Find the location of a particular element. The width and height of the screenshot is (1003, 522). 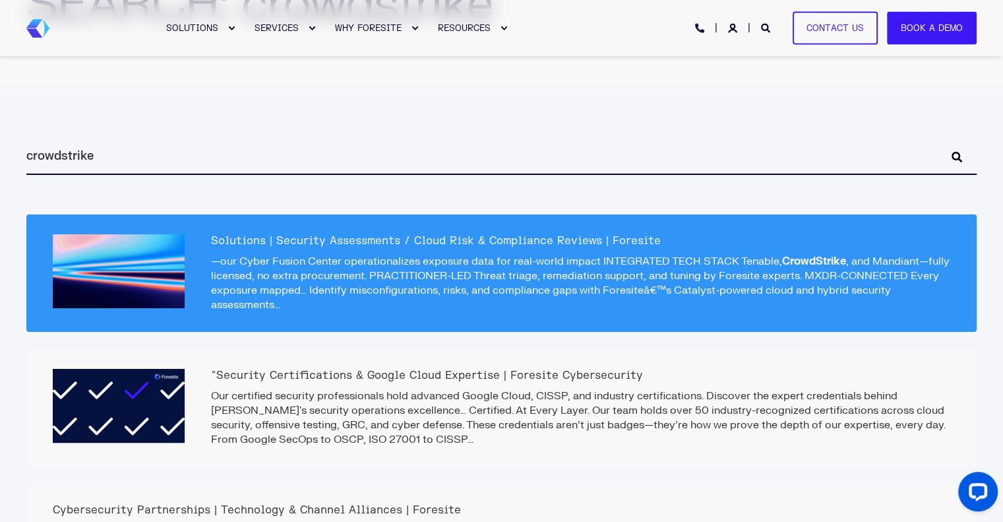

button: Open LiveChat chat widget is located at coordinates (30, 25).